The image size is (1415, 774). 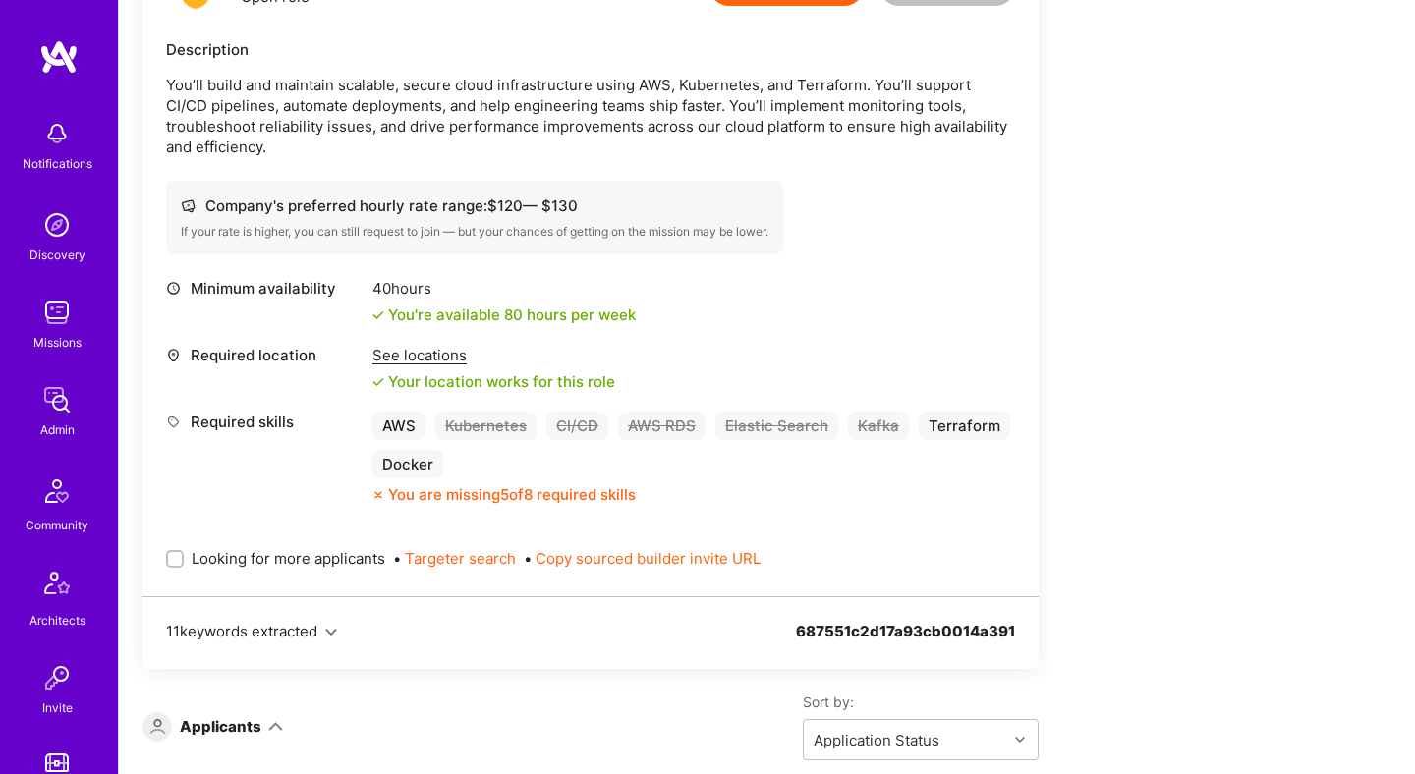 What do you see at coordinates (57, 762) in the screenshot?
I see `img: tokens` at bounding box center [57, 762].